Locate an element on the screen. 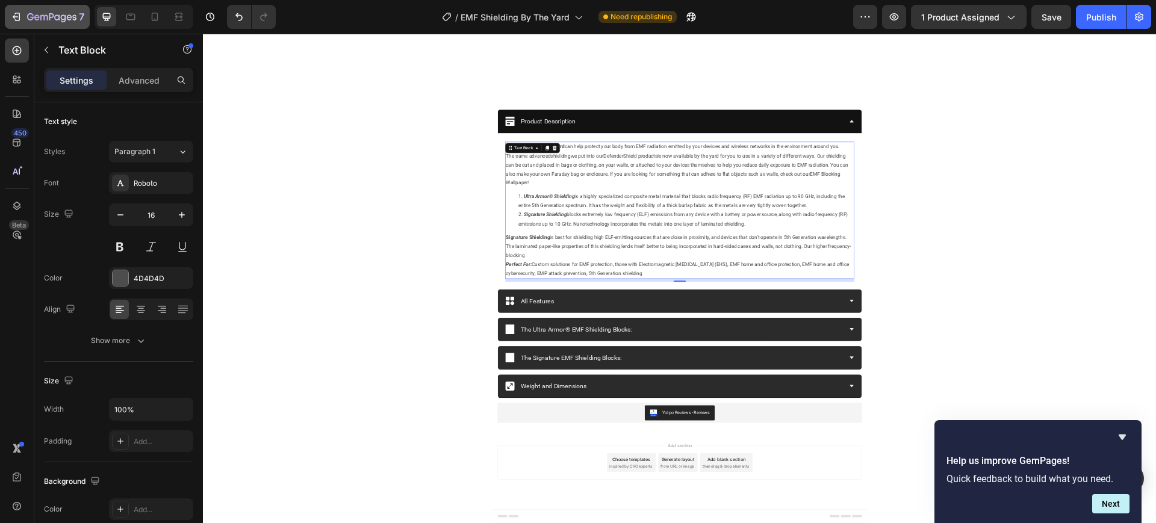 The image size is (1156, 523). p: Product Description is located at coordinates (107, 169).